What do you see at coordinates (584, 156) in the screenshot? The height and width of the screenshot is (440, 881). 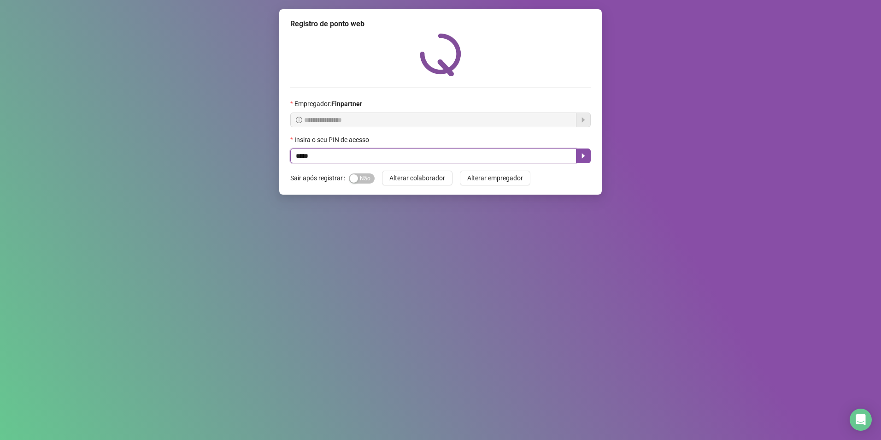 I see `span: caret-right` at bounding box center [584, 156].